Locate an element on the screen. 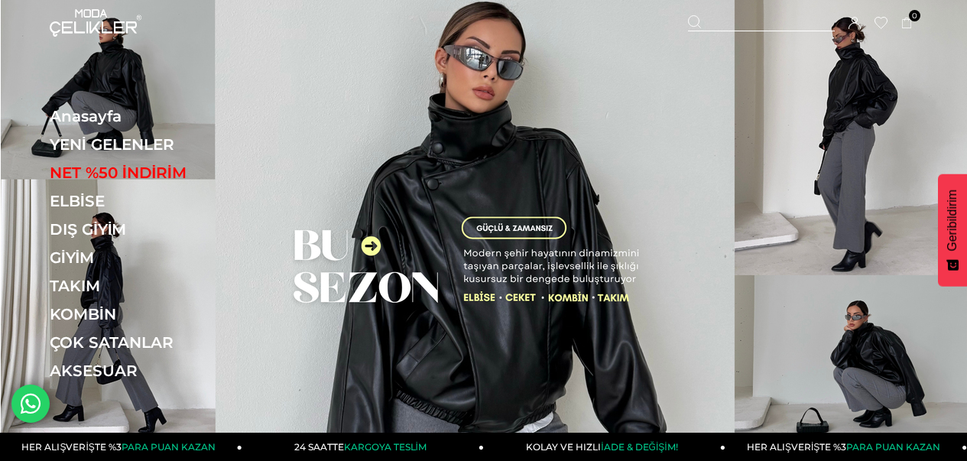 This screenshot has width=967, height=461. a: ÇOK SATANLAR is located at coordinates (154, 342).